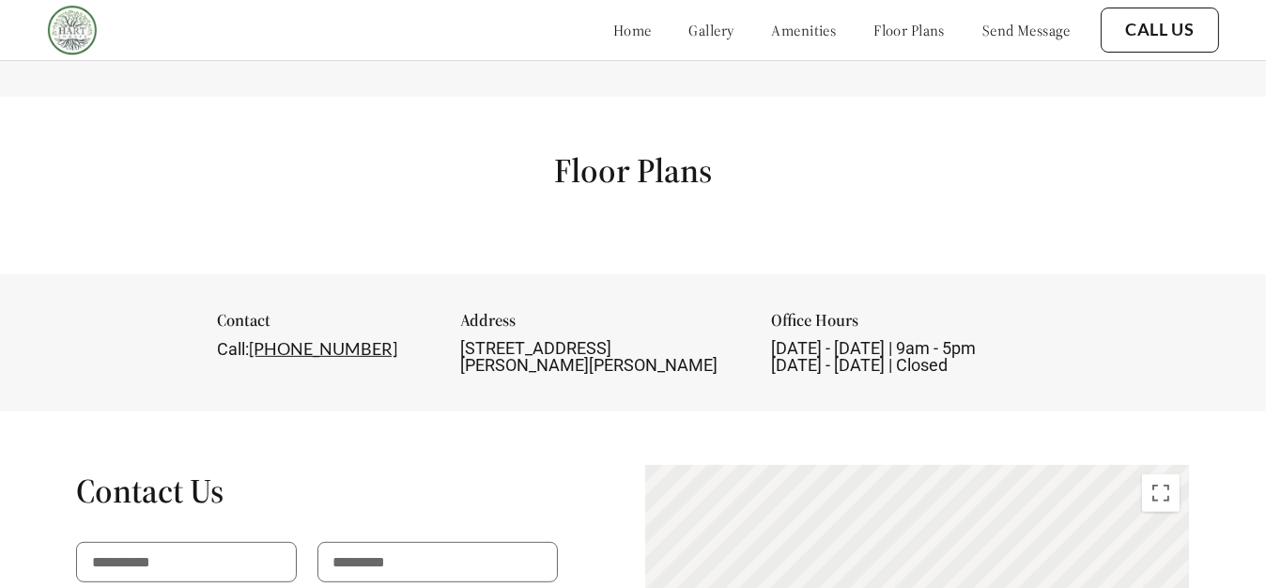  What do you see at coordinates (910, 326) in the screenshot?
I see `div: Office Hours` at bounding box center [910, 326].